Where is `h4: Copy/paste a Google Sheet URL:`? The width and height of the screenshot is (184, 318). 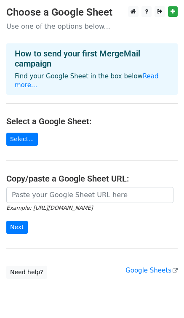 h4: Copy/paste a Google Sheet URL: is located at coordinates (92, 179).